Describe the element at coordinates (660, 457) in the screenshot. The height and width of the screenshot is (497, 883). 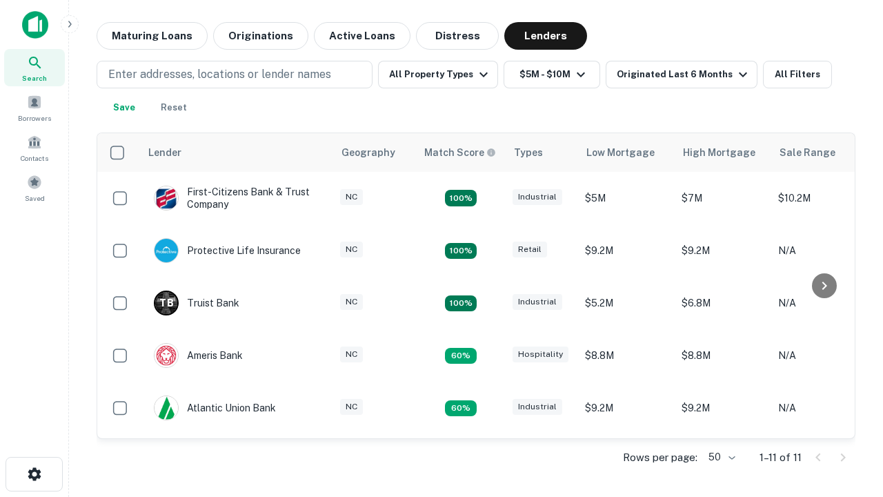
I see `p: Rows per page:` at that location.